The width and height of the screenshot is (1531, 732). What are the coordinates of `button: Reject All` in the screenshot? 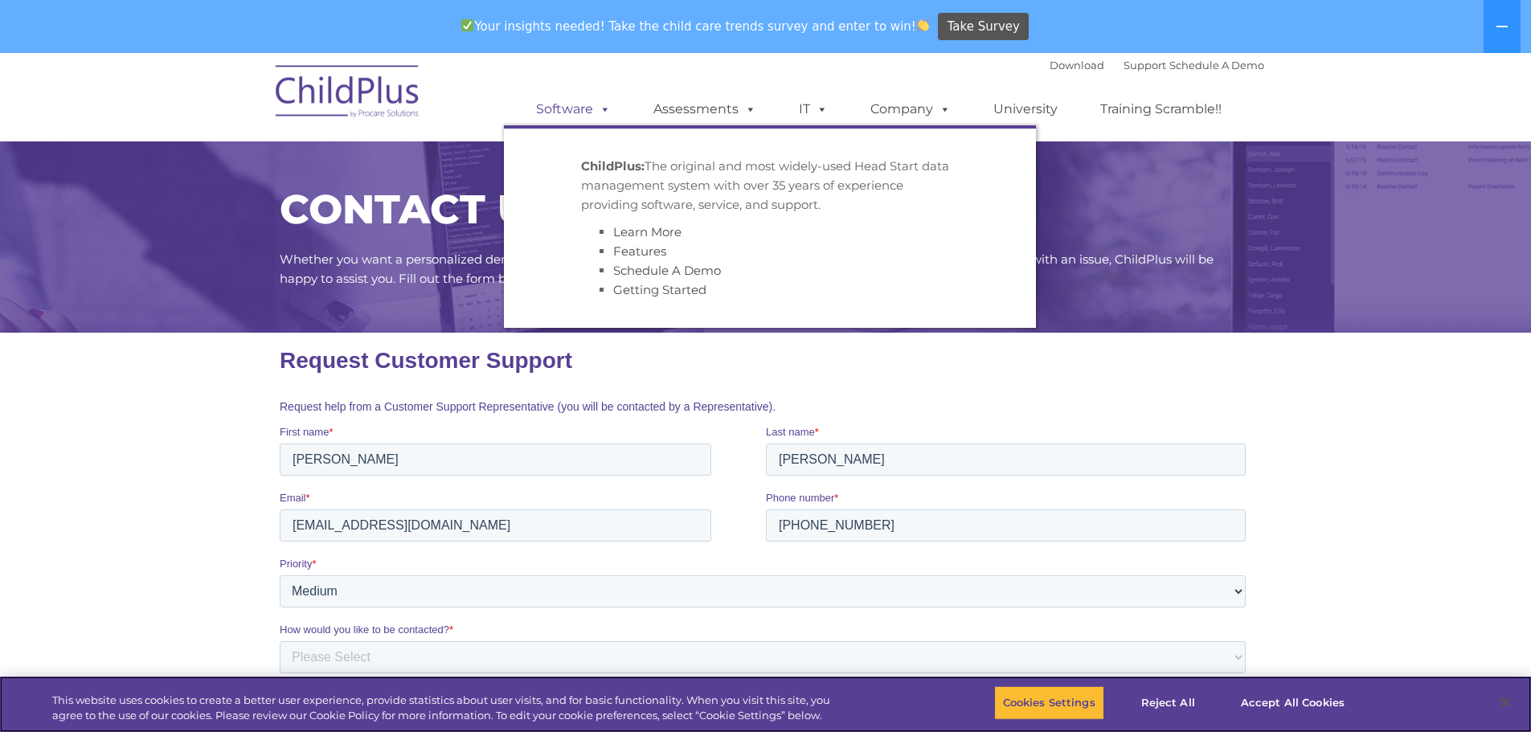 It's located at (1168, 703).